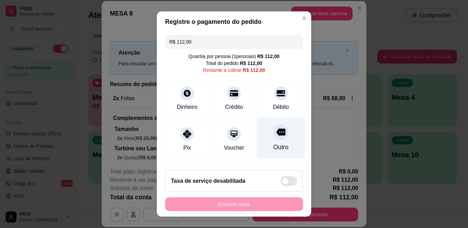 This screenshot has width=468, height=228. What do you see at coordinates (281, 147) in the screenshot?
I see `div: Outro` at bounding box center [281, 147].